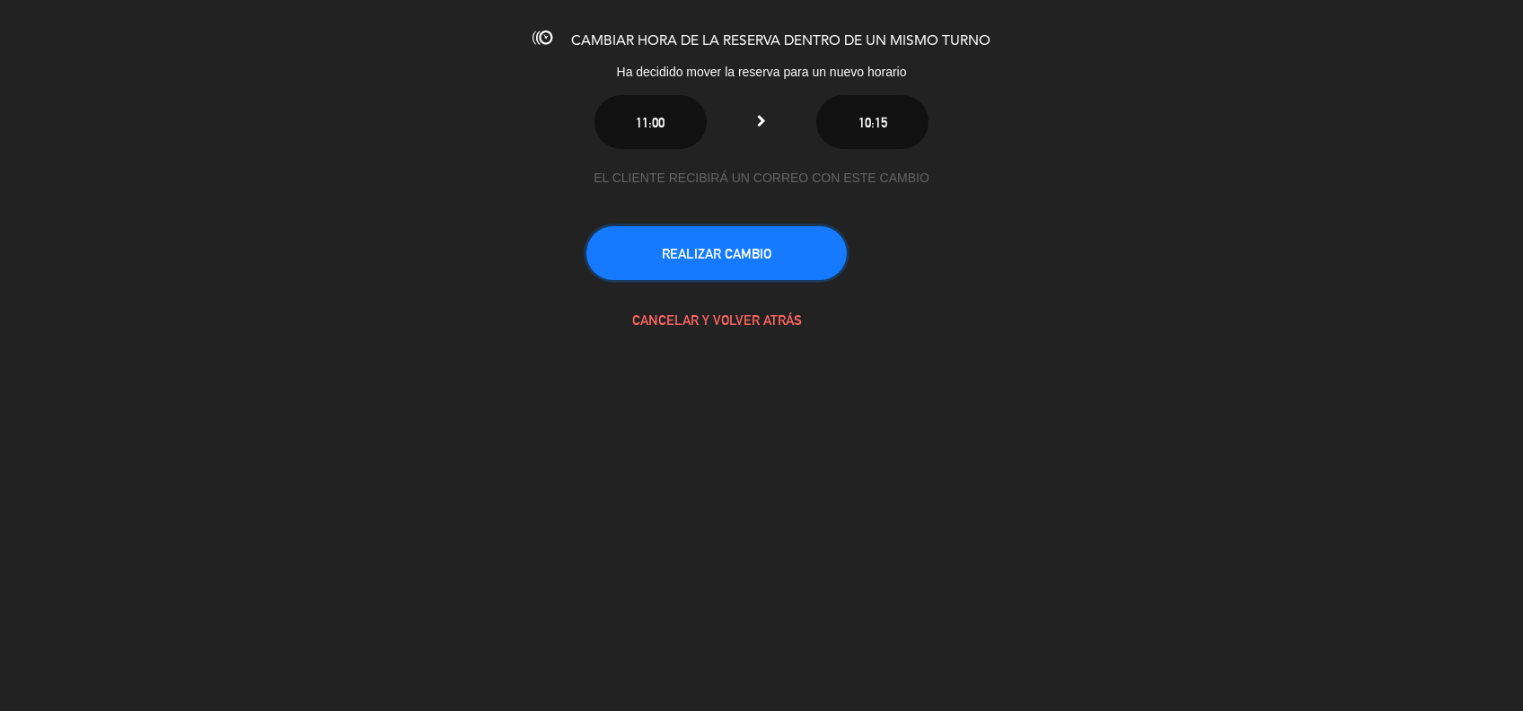  What do you see at coordinates (650, 122) in the screenshot?
I see `span: 11:00` at bounding box center [650, 122].